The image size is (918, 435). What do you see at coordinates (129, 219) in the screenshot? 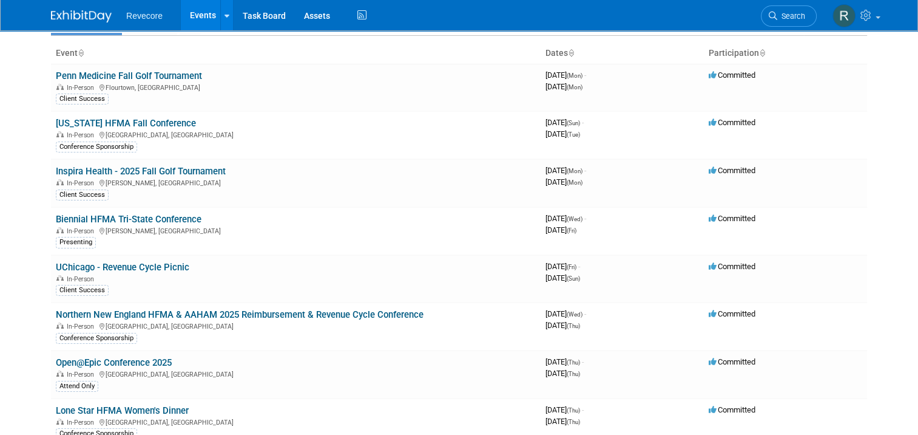
I see `a: Biennial HFMA Tri-State Conference` at bounding box center [129, 219].